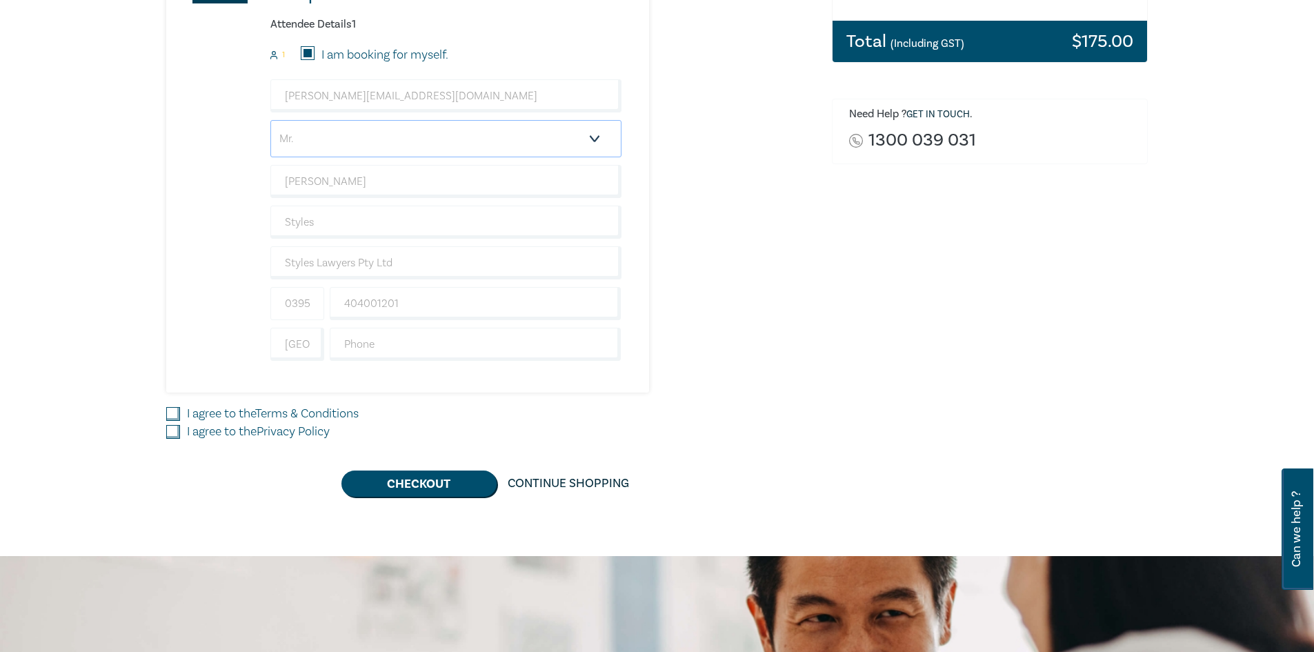 This screenshot has height=652, width=1314. Describe the element at coordinates (1296, 529) in the screenshot. I see `span: Can we help ?` at that location.